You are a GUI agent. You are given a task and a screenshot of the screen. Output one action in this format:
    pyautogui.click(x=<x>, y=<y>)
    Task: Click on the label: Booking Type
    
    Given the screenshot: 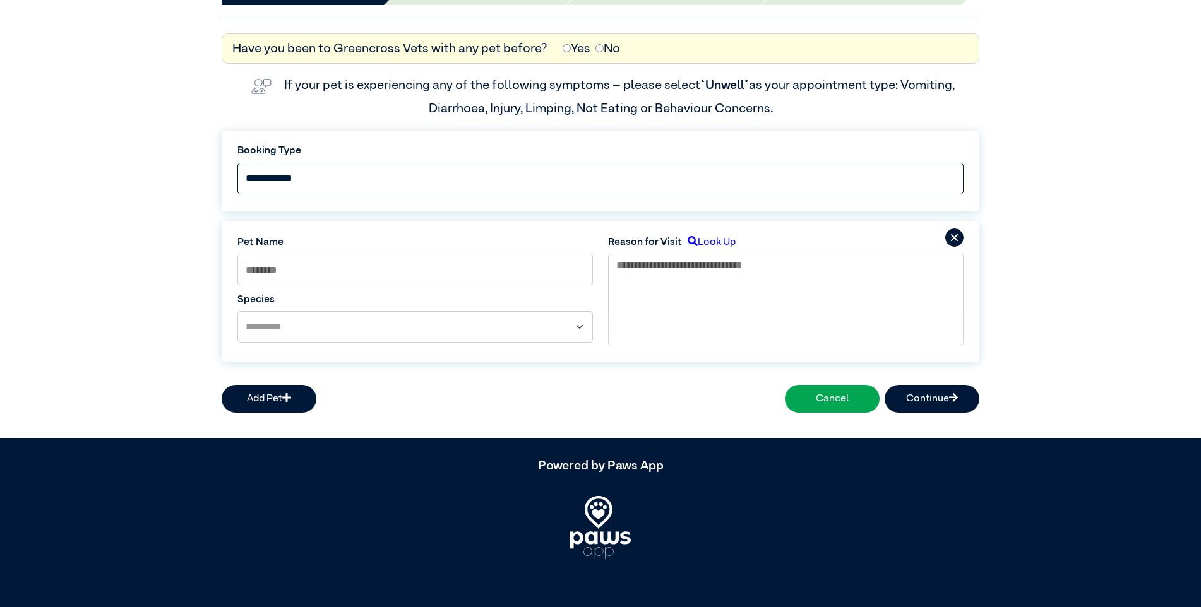 What is the action you would take?
    pyautogui.click(x=600, y=151)
    